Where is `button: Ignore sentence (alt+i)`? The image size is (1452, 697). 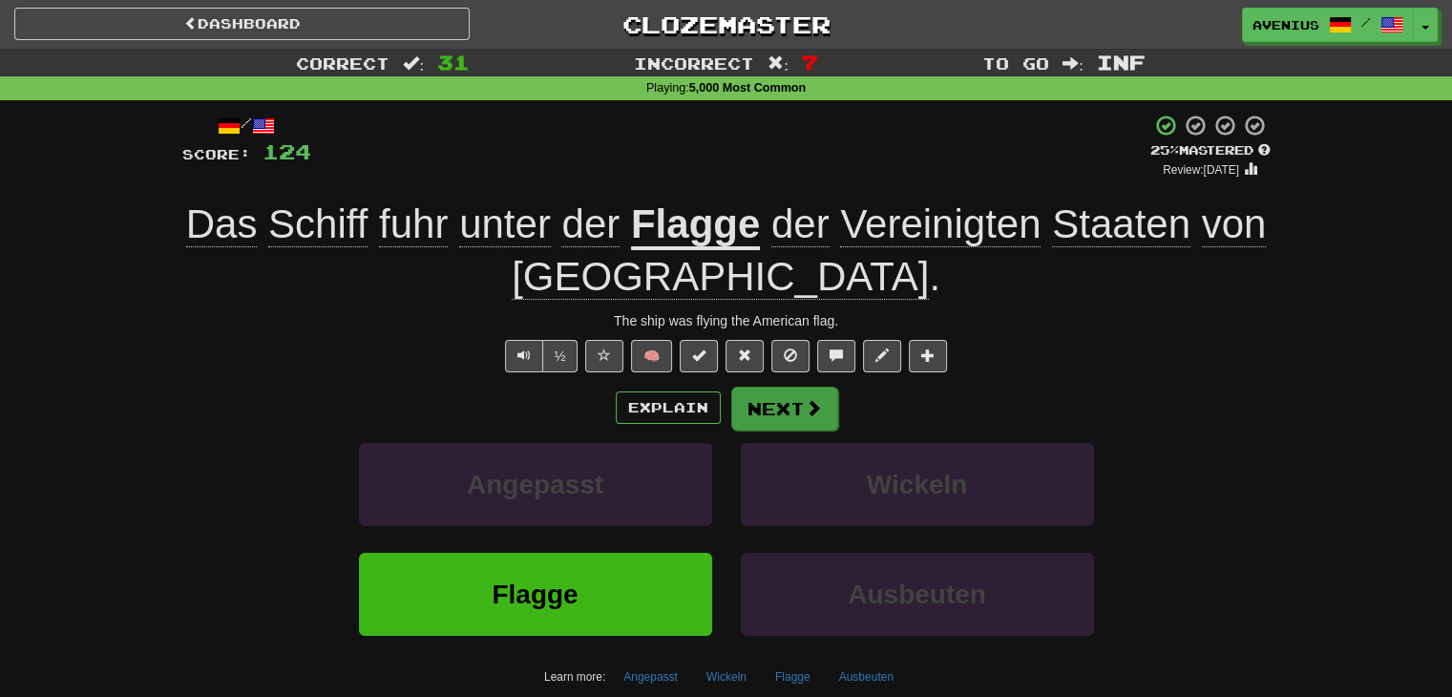
button: Ignore sentence (alt+i) is located at coordinates (790, 356).